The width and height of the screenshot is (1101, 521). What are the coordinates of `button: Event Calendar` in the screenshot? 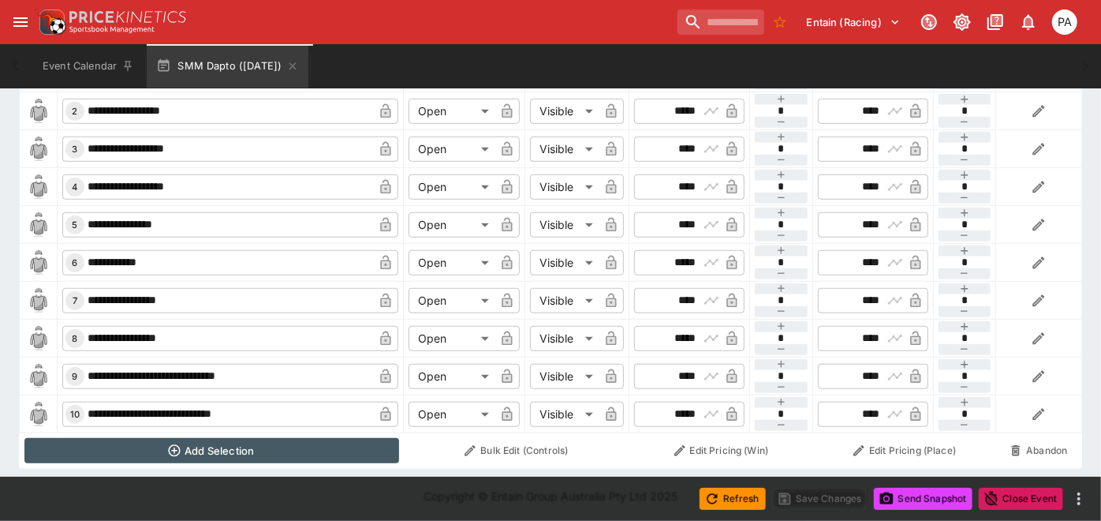 It's located at (88, 66).